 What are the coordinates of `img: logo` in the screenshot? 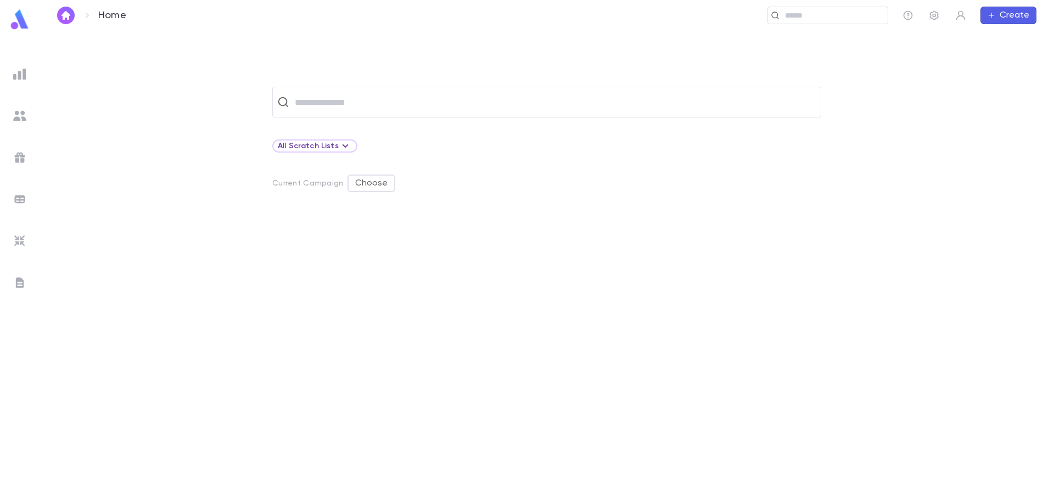 It's located at (20, 19).